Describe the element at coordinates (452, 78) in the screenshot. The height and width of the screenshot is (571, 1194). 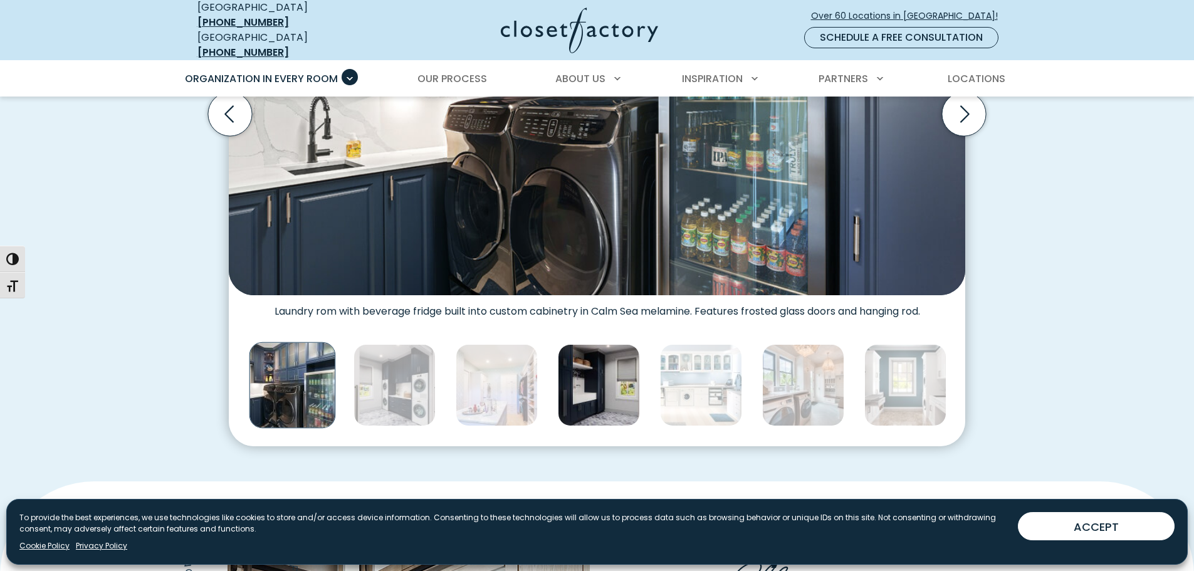
I see `span: Our Process` at that location.